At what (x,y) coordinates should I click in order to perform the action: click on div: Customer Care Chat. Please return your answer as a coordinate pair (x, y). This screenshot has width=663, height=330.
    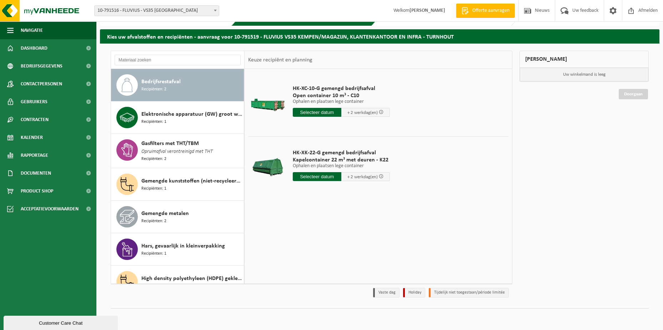
    Looking at the image, I should click on (57, 9).